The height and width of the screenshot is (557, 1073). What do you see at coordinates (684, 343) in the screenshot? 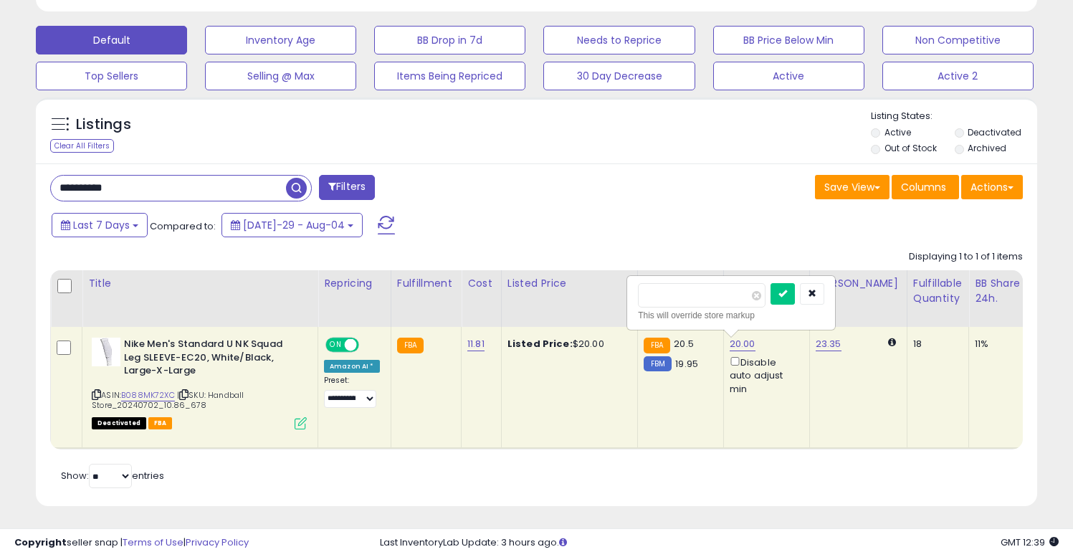
I see `span: 20.5` at bounding box center [684, 343].